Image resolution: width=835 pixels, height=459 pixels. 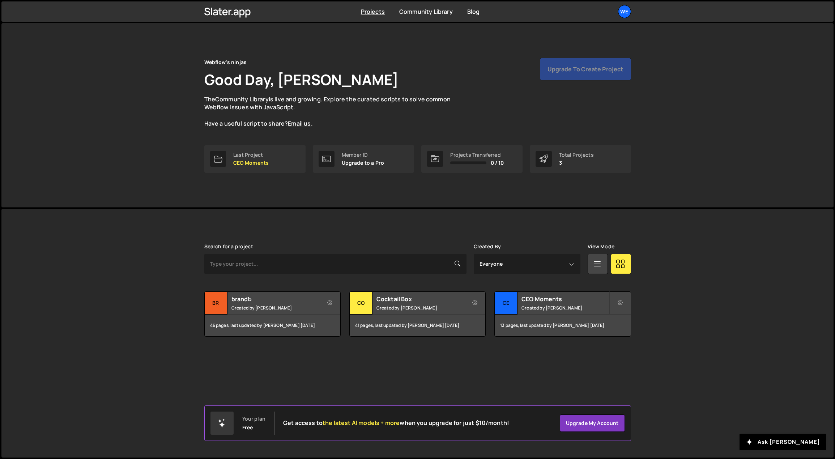 I want to click on div: Webflow's ninjas, so click(x=226, y=62).